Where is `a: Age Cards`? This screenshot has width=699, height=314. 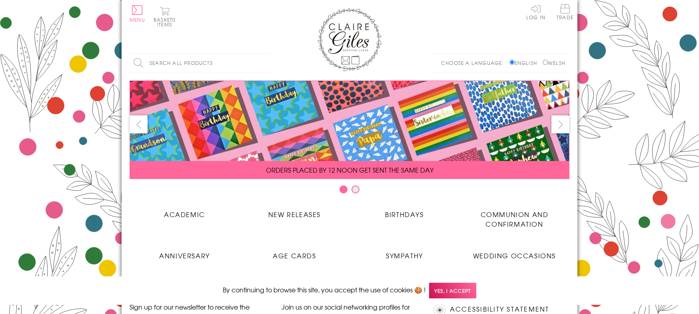
a: Age Cards is located at coordinates (294, 252).